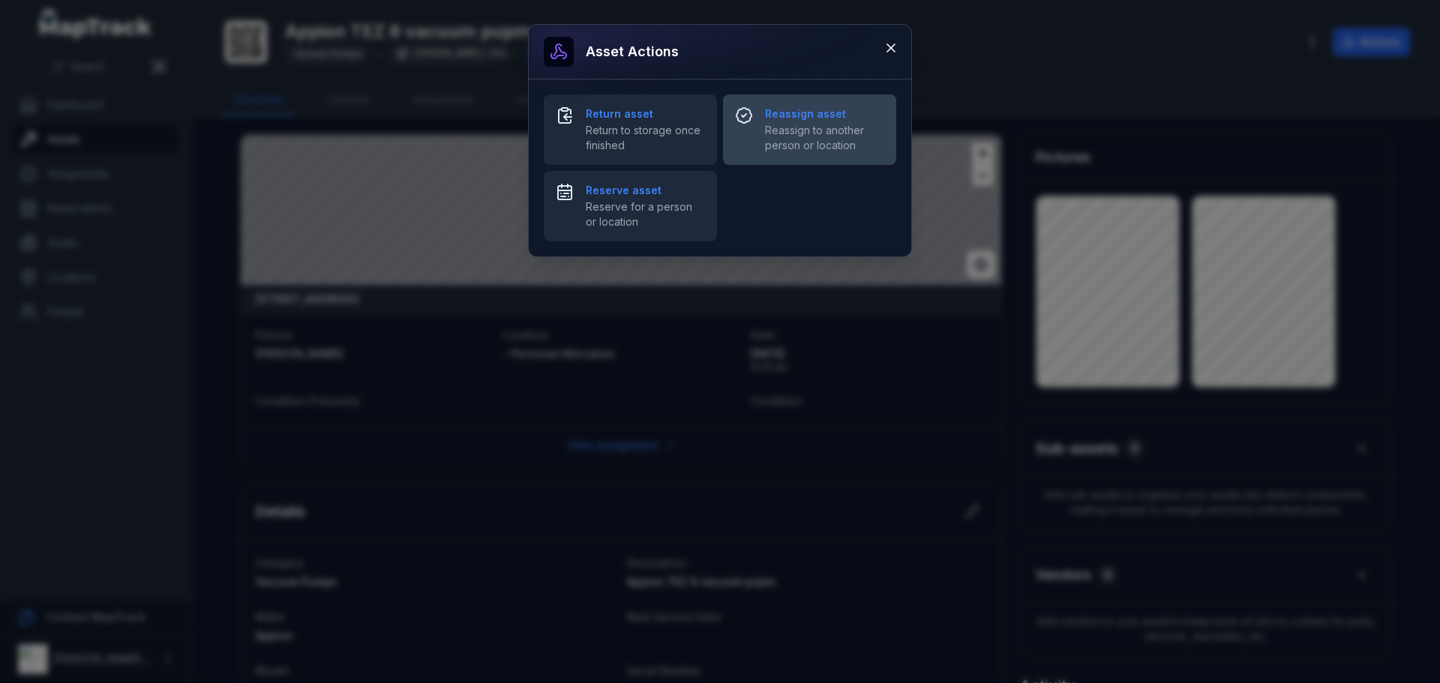 The height and width of the screenshot is (683, 1440). Describe the element at coordinates (630, 206) in the screenshot. I see `button: Reserve assetReserve for a person or location` at that location.